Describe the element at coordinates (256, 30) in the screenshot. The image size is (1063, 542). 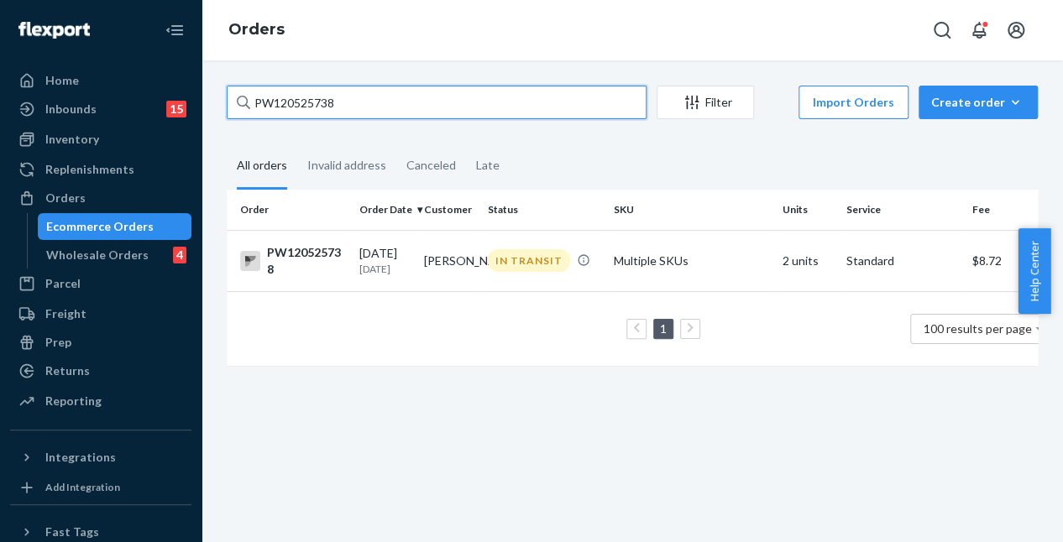
I see `ol: breadcrumbs` at that location.